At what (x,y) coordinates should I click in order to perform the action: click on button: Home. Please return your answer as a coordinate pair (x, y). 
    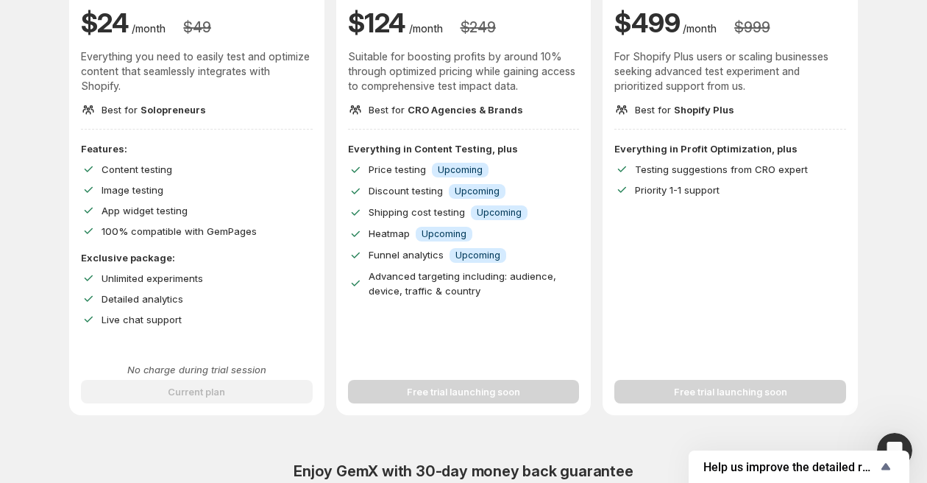
    Looking at the image, I should click on (244, 20).